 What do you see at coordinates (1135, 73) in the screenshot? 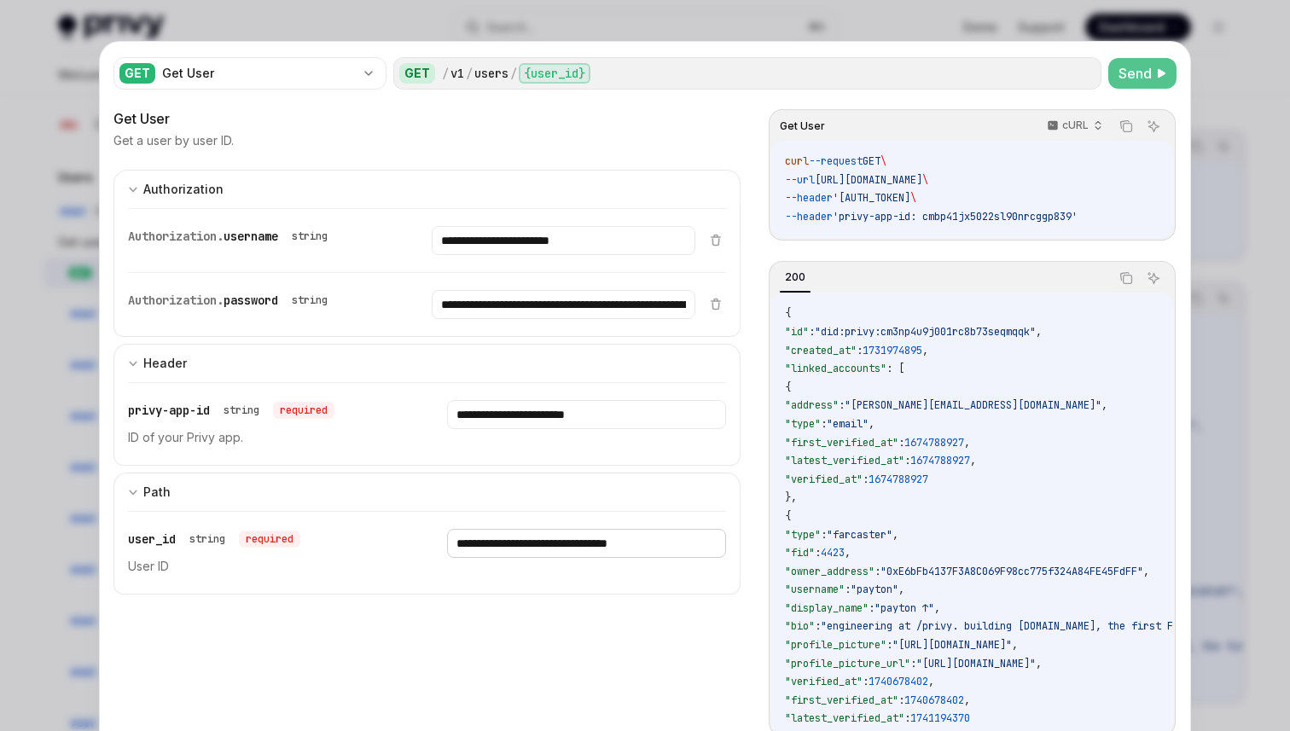
I see `span: Send` at bounding box center [1135, 73].